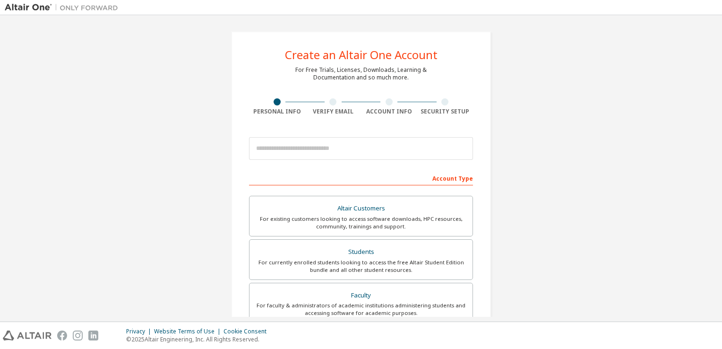  Describe the element at coordinates (188, 331) in the screenshot. I see `div: Website Terms of Use` at that location.